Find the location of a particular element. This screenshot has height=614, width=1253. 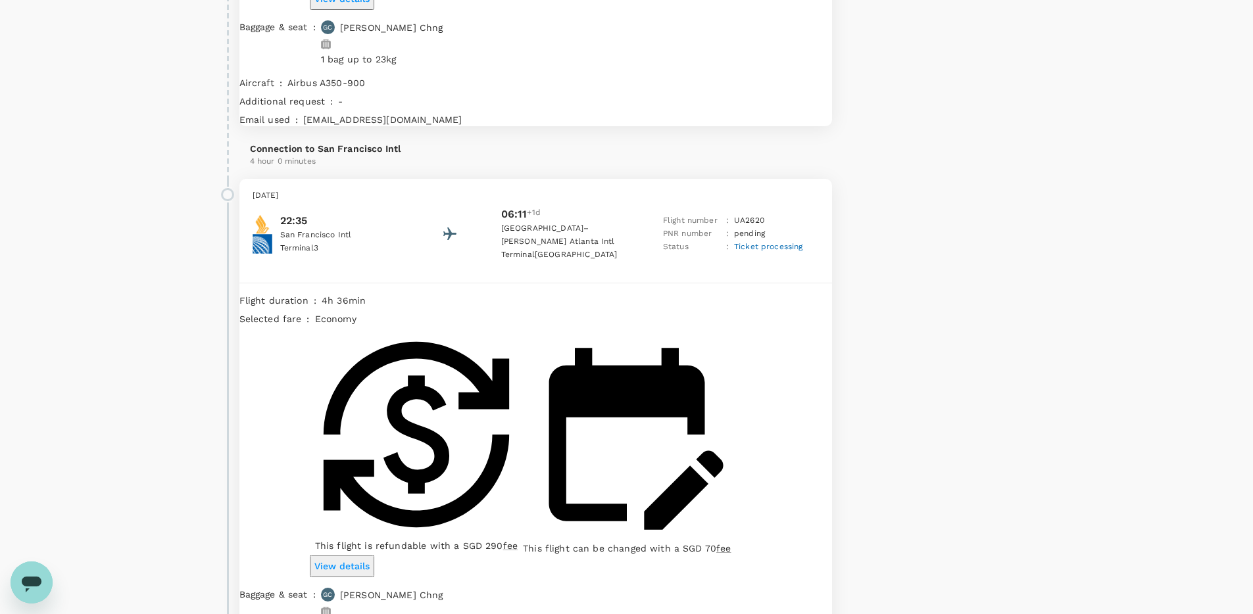

p: pending is located at coordinates (749, 234).